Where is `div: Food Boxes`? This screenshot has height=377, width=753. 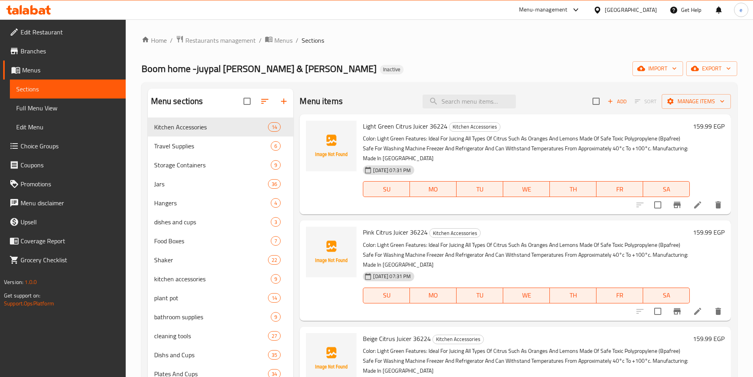
div: Food Boxes is located at coordinates (213, 241).